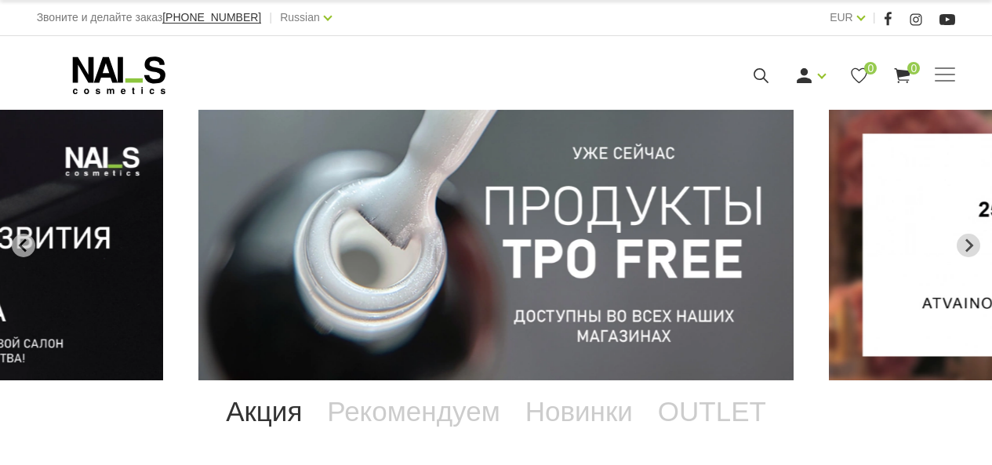 Image resolution: width=992 pixels, height=465 pixels. I want to click on a: Russian, so click(299, 17).